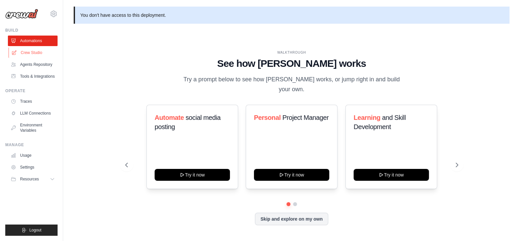 This screenshot has height=241, width=520. What do you see at coordinates (31, 145) in the screenshot?
I see `div: Manage` at bounding box center [31, 145].